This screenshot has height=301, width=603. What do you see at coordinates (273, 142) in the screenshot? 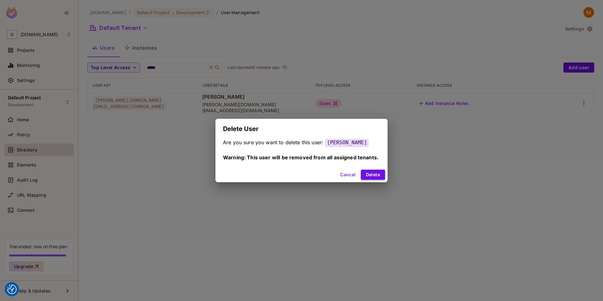
I see `span: Are you sure you want to delete this user:` at bounding box center [273, 142].